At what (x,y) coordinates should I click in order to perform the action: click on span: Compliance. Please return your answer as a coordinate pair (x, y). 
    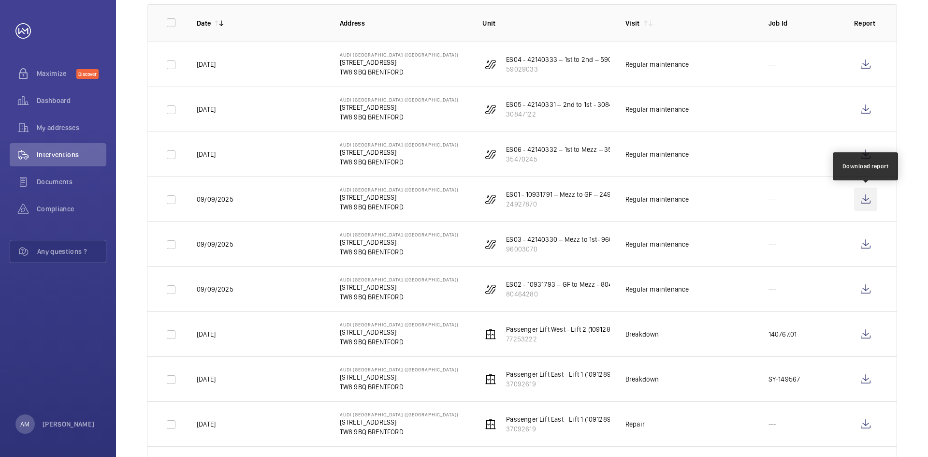
    Looking at the image, I should click on (72, 209).